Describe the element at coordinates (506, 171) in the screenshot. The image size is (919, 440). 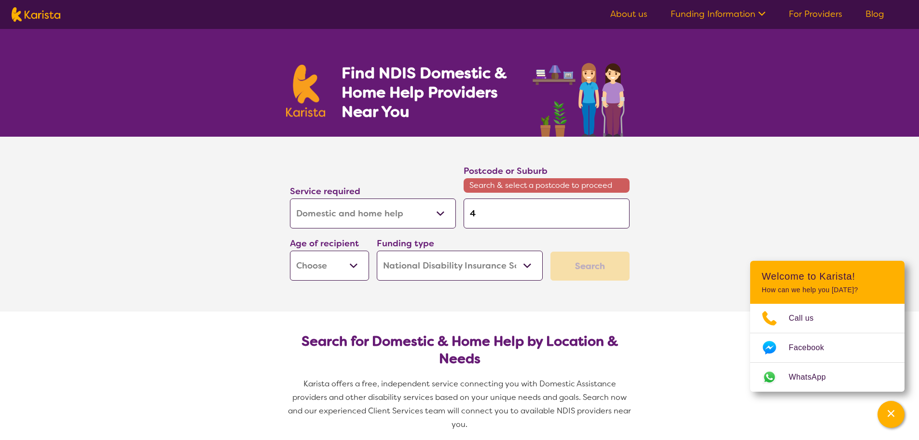
I see `label: Postcode or Suburb` at that location.